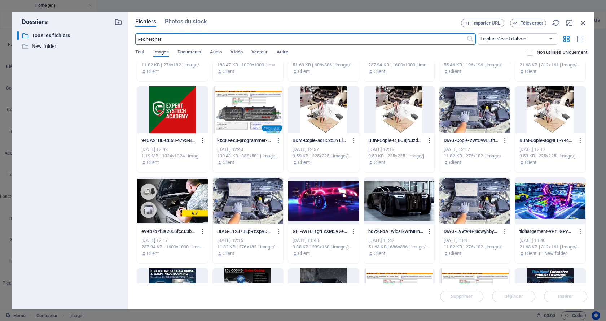 The height and width of the screenshot is (321, 606). What do you see at coordinates (169, 231) in the screenshot?
I see `p: e99b7b7f3a2006fcc03b974a1337-Copie-rYAcp6MjR3-r1Ux3aUXqog.jpg` at bounding box center [169, 231].